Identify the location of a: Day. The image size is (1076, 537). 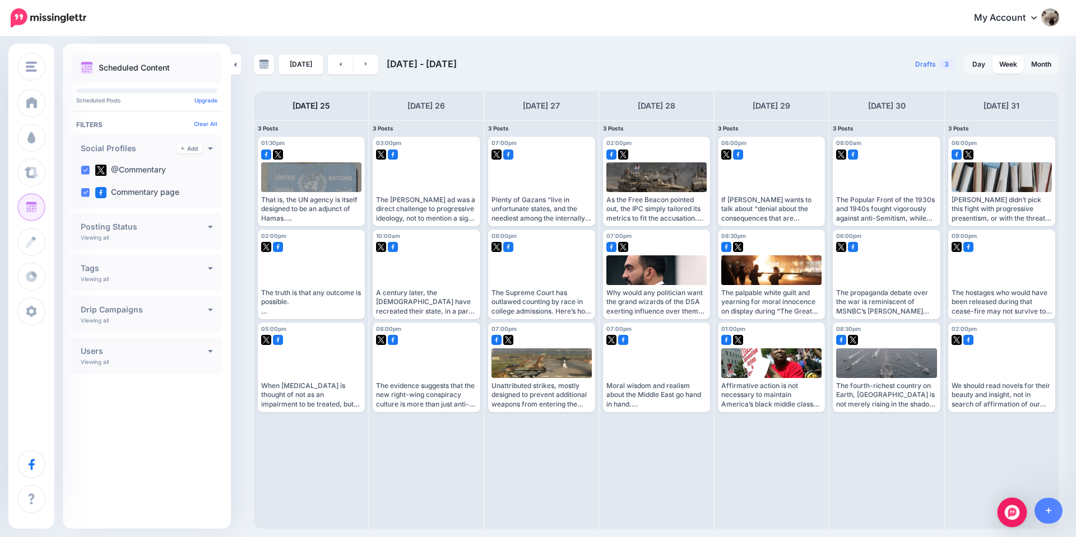
(978, 64).